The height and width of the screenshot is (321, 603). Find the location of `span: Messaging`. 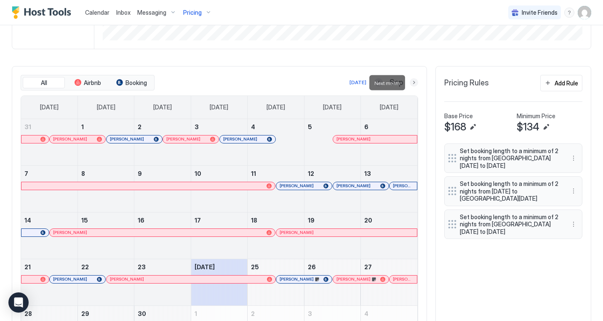

span: Messaging is located at coordinates (151, 13).